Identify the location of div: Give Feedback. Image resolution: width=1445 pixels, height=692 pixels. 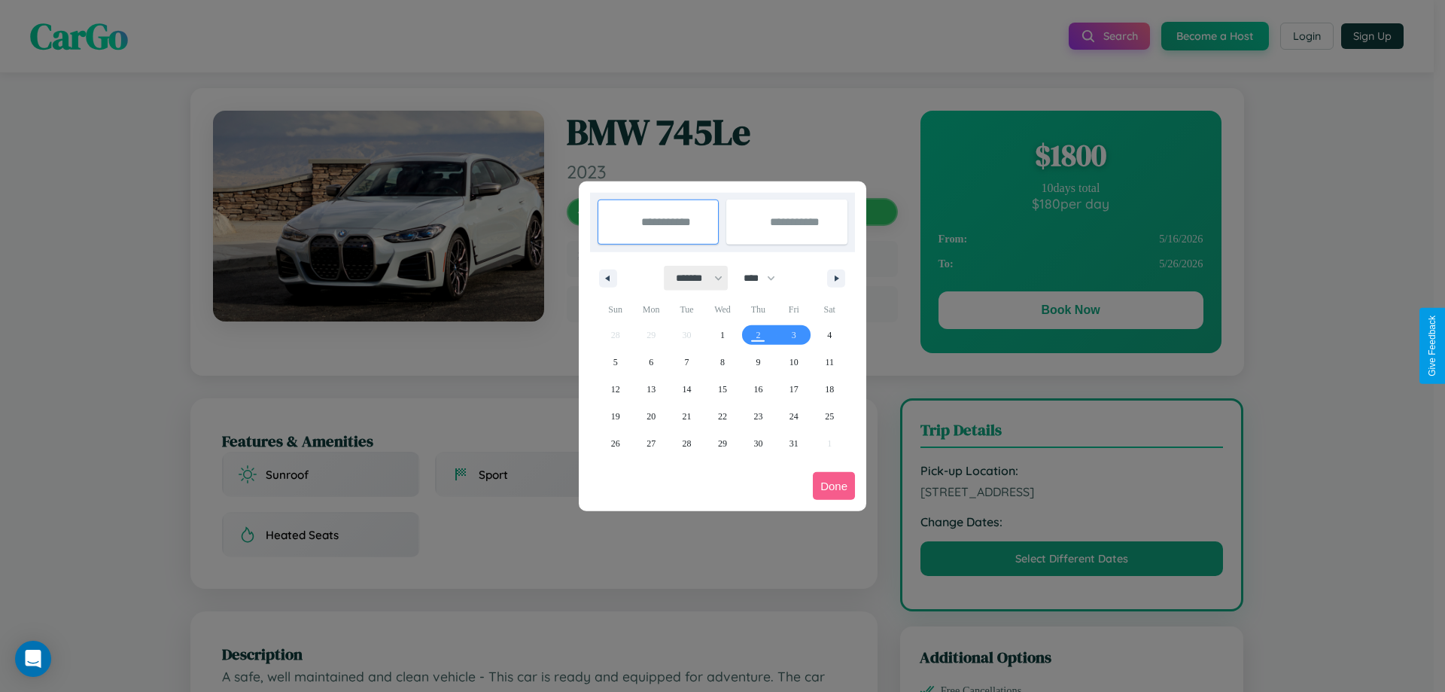
(1432, 345).